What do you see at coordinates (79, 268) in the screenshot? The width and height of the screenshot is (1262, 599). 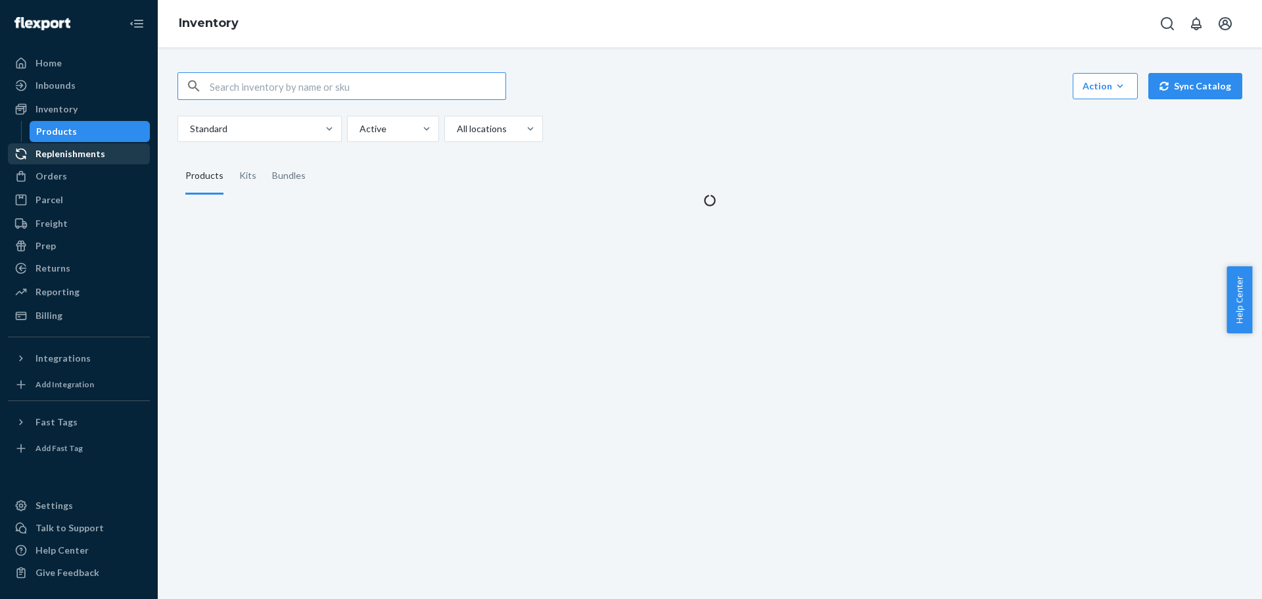 I see `a: Returns` at bounding box center [79, 268].